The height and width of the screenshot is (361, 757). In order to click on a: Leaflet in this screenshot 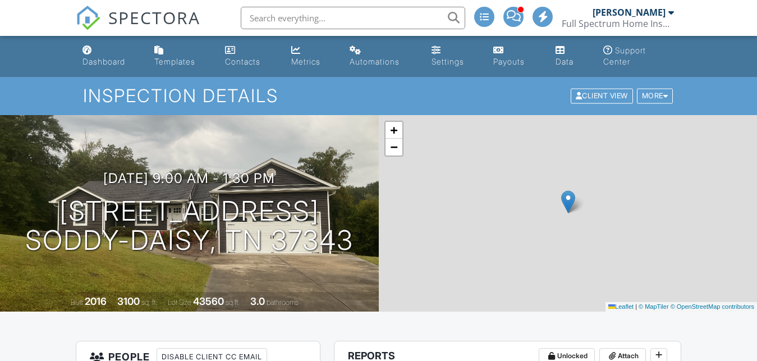, I will do `click(621, 307)`.